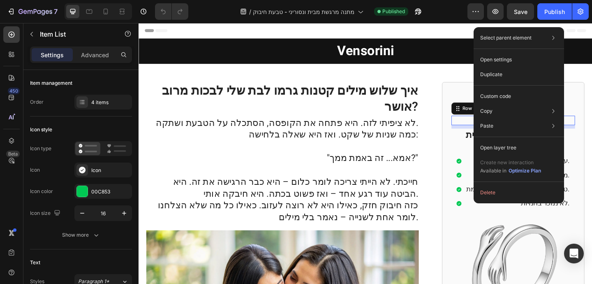 The height and width of the screenshot is (284, 592). What do you see at coordinates (487, 111) in the screenshot?
I see `p: Copy` at bounding box center [487, 111].